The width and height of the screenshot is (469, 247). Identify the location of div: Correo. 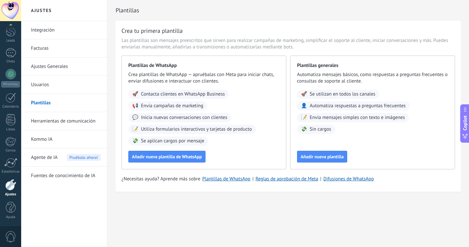
(11, 151).